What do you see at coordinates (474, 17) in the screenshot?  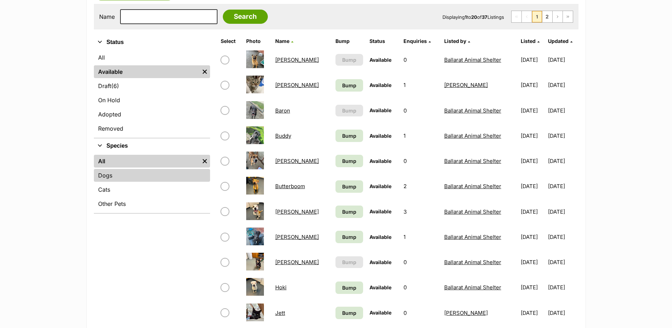 I see `strong: 20` at bounding box center [474, 17].